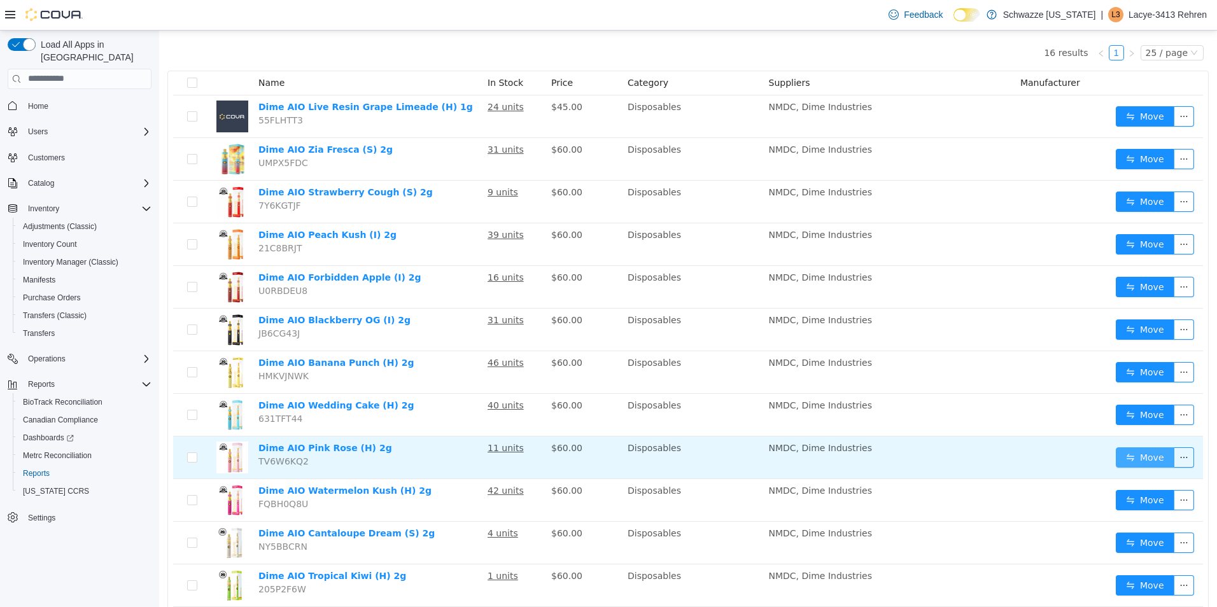 The width and height of the screenshot is (1217, 607). I want to click on u: 40 units, so click(346, 375).